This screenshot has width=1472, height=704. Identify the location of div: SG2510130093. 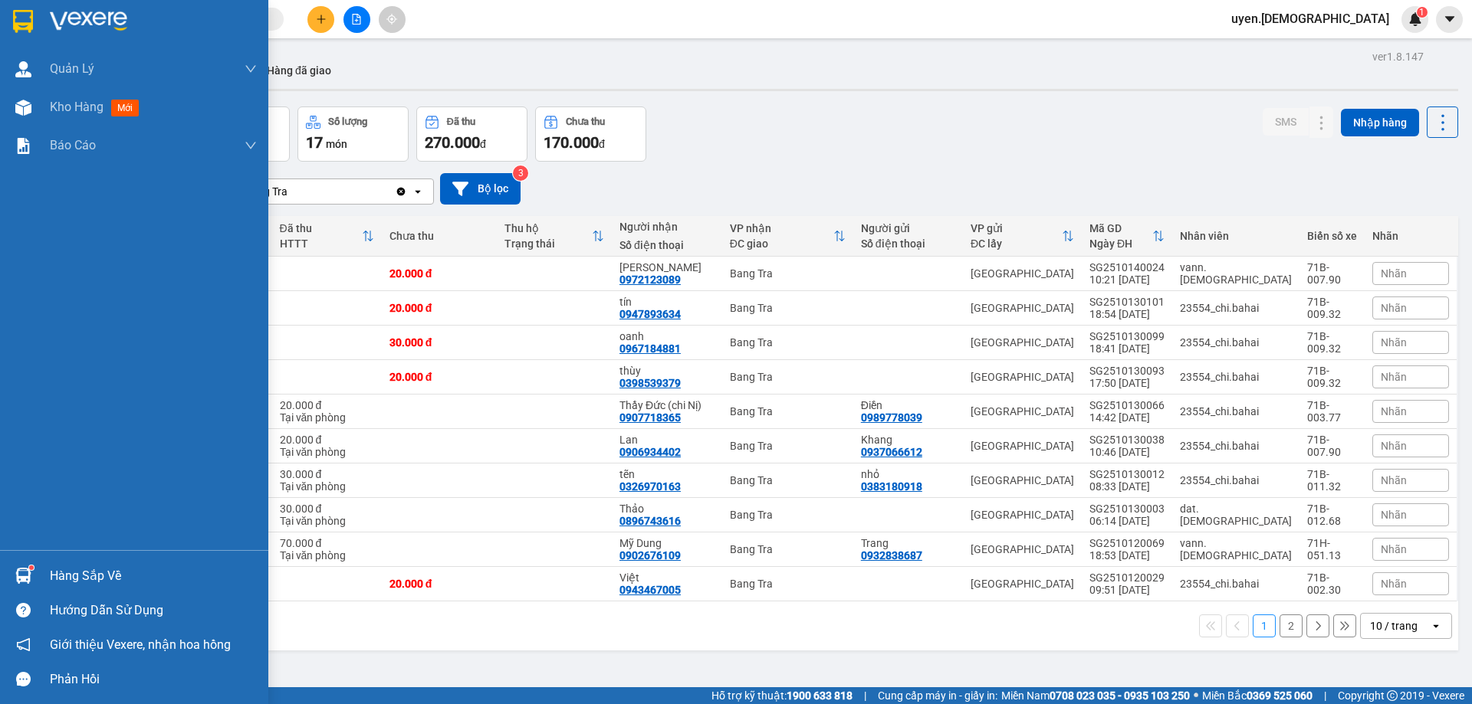
(1127, 371).